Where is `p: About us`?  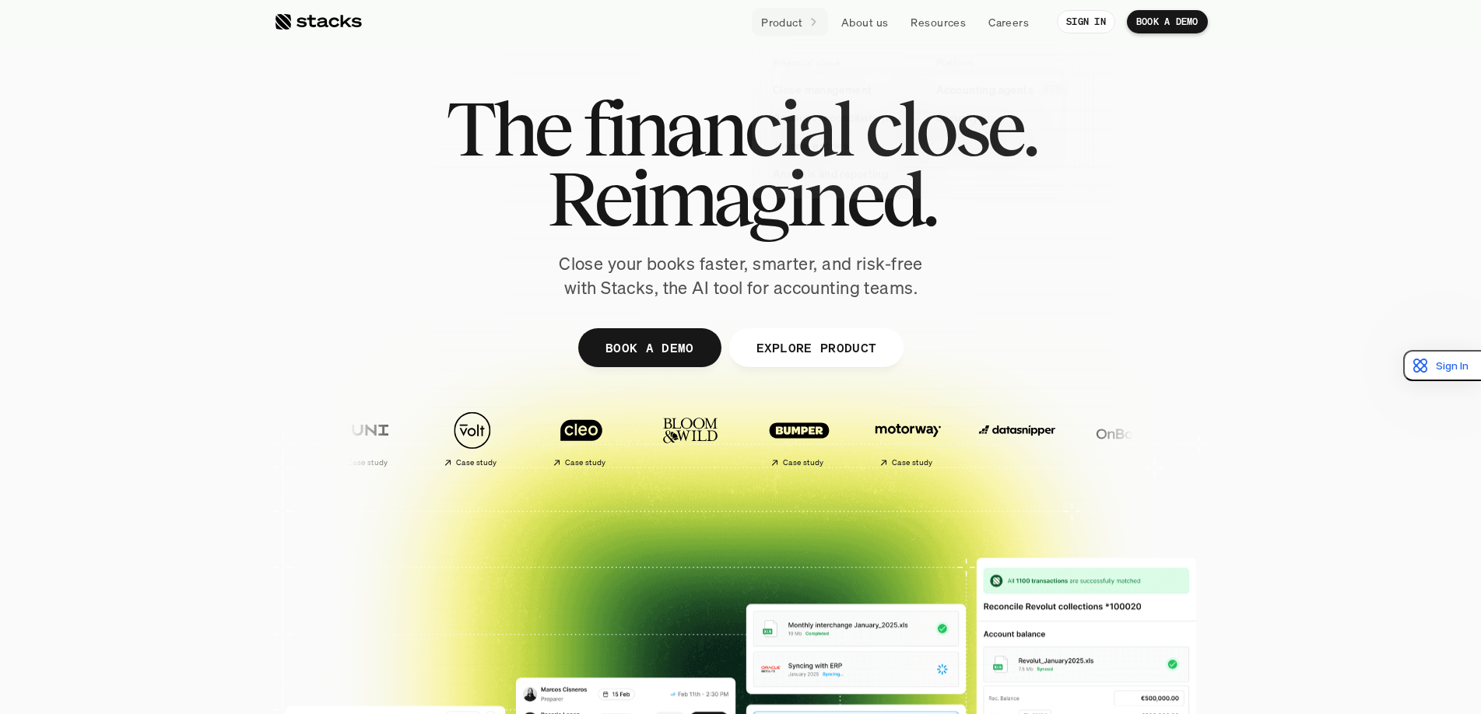
p: About us is located at coordinates (865, 22).